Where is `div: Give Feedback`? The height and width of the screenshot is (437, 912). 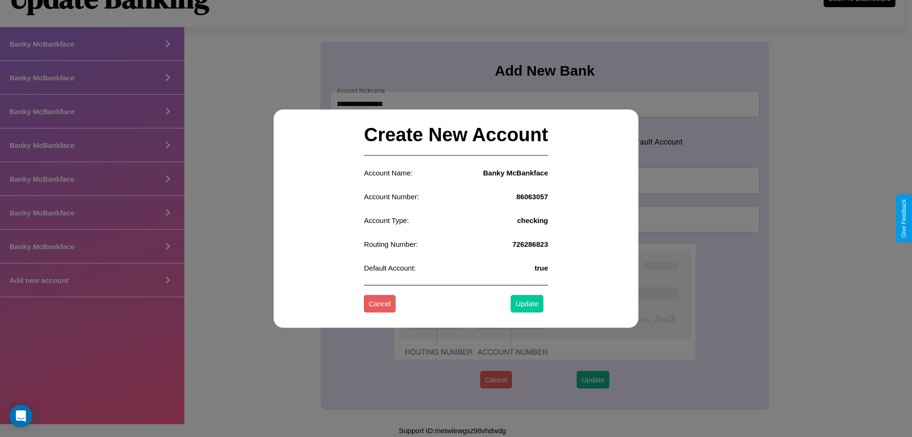
div: Give Feedback is located at coordinates (904, 218).